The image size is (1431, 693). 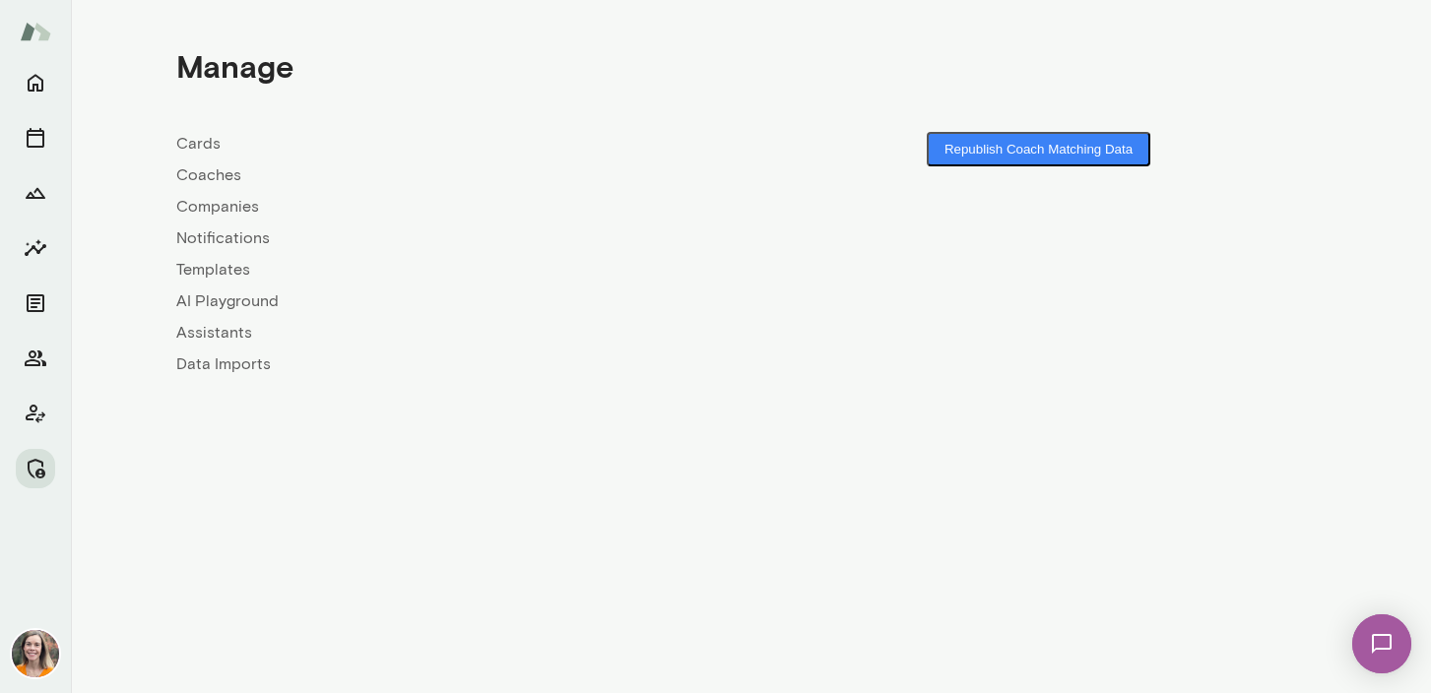 What do you see at coordinates (464, 175) in the screenshot?
I see `a: Coaches` at bounding box center [464, 175].